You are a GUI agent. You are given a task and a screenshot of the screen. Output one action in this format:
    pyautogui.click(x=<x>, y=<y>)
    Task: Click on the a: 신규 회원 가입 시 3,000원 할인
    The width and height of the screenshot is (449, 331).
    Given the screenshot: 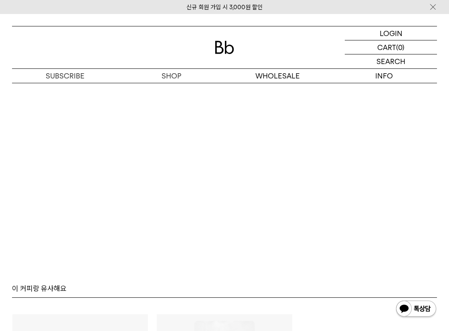 What is the action you would take?
    pyautogui.click(x=224, y=7)
    